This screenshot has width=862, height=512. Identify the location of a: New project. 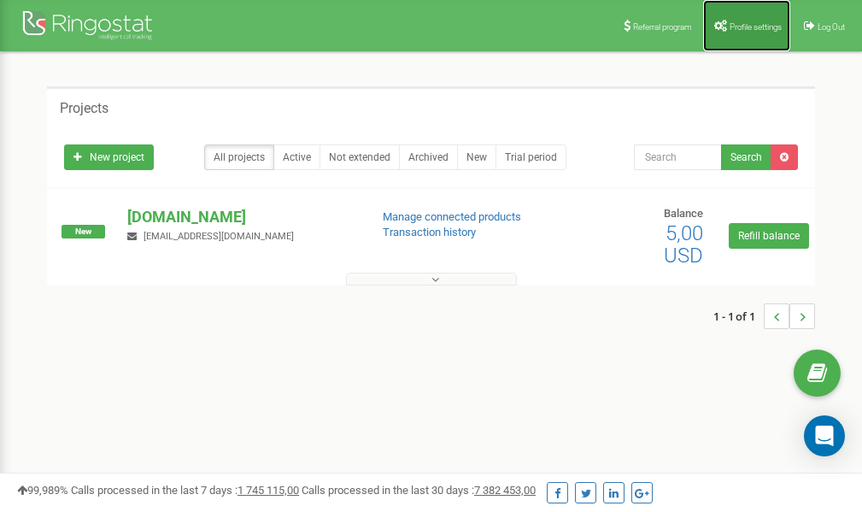
(109, 157).